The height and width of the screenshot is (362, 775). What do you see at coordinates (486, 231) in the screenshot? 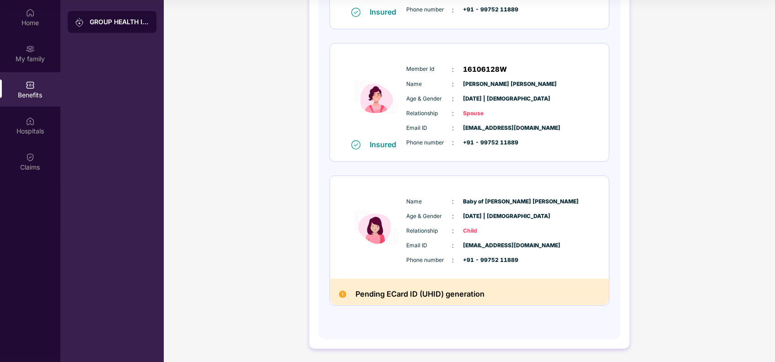
I see `span: Child` at bounding box center [486, 231].